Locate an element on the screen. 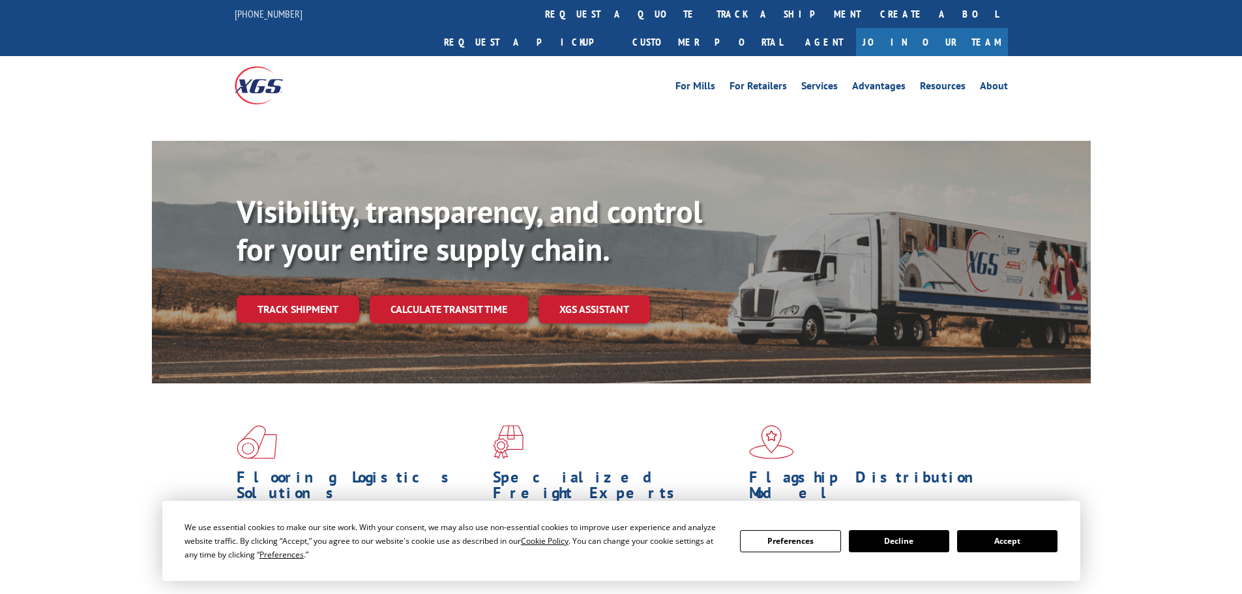  button: Preferences is located at coordinates (790, 541).